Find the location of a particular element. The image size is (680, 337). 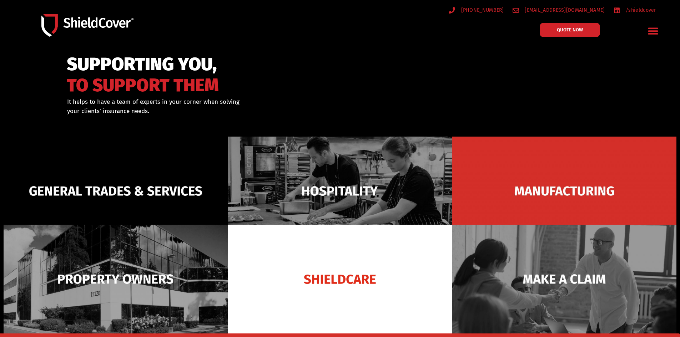

a: QUOTE NOW is located at coordinates (570, 30).